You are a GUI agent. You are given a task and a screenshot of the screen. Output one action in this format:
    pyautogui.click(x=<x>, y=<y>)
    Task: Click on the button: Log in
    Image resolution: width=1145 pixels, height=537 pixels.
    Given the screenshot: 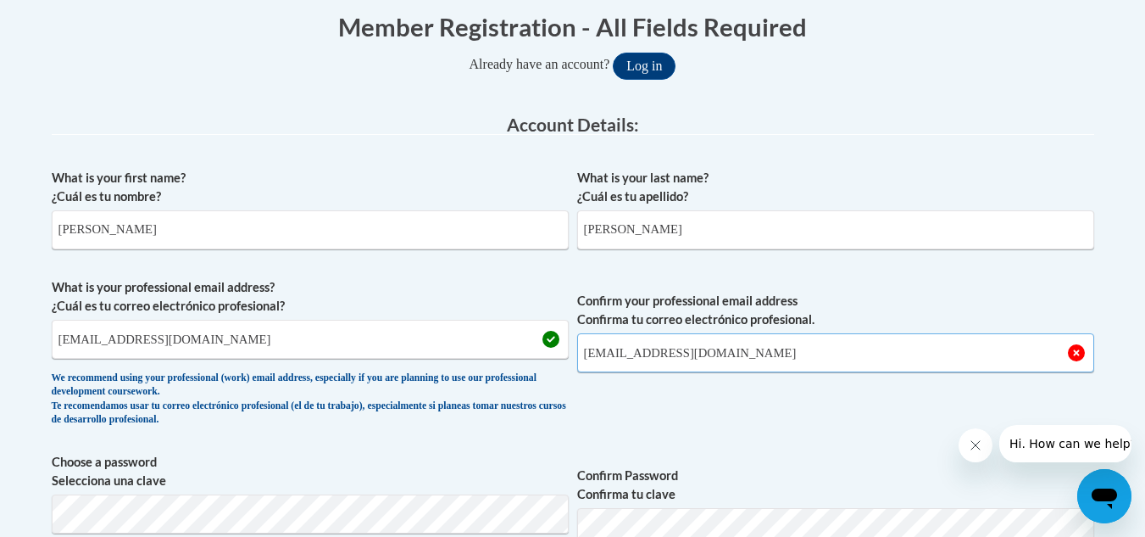 What is the action you would take?
    pyautogui.click(x=644, y=66)
    